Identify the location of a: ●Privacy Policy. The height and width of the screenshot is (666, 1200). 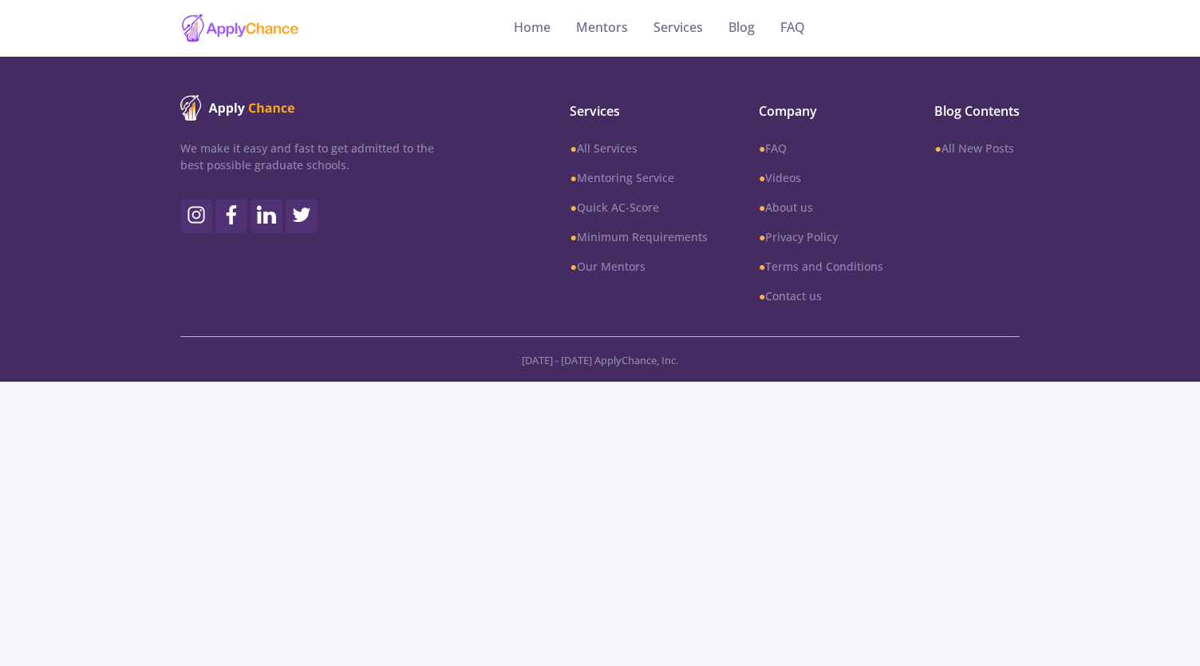
(821, 236).